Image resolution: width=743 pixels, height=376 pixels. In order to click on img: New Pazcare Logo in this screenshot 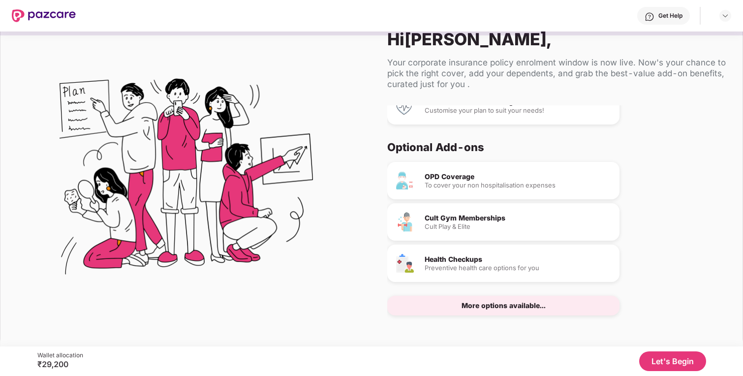, I will do `click(44, 16)`.